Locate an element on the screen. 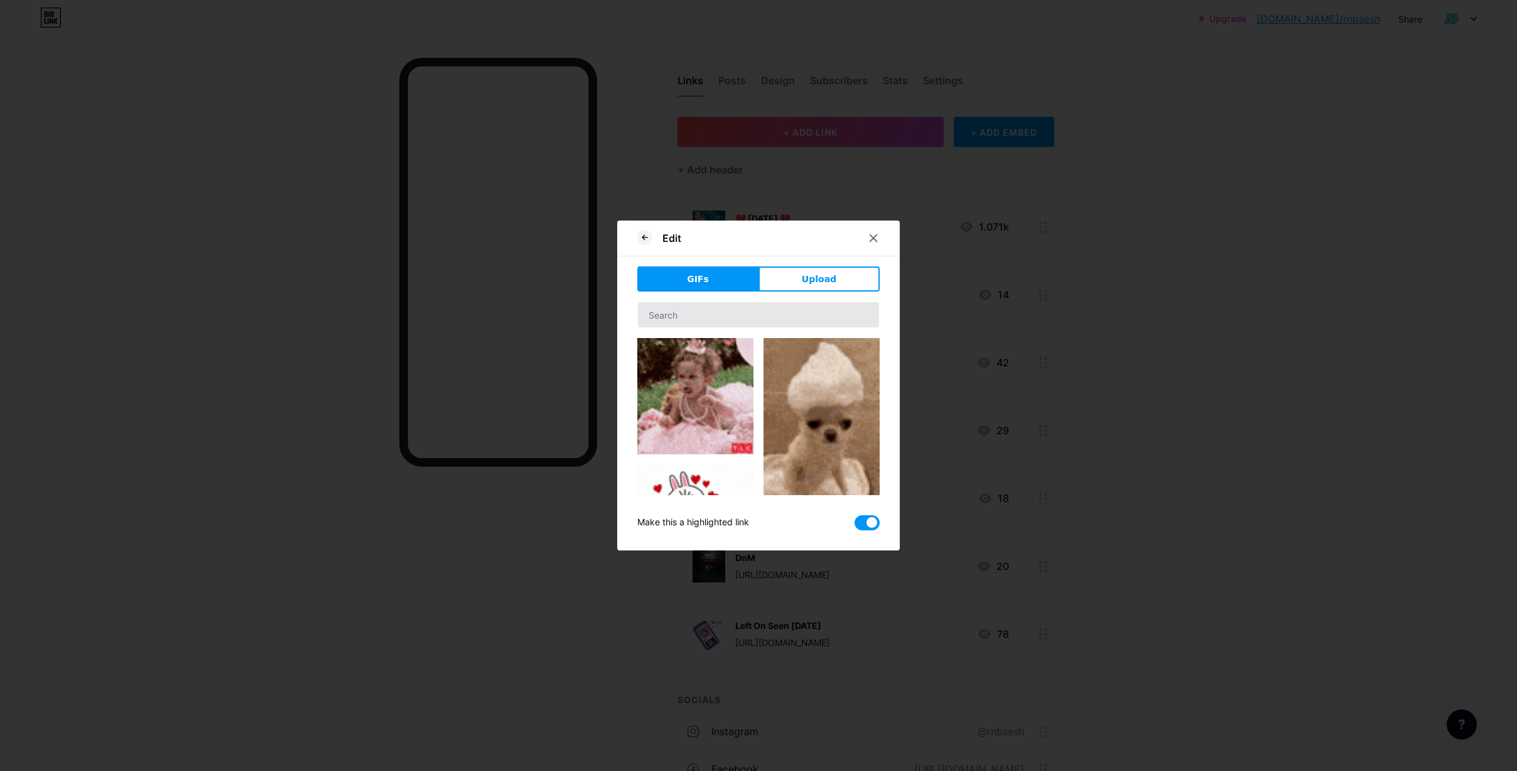  div: Edit is located at coordinates (672, 238).